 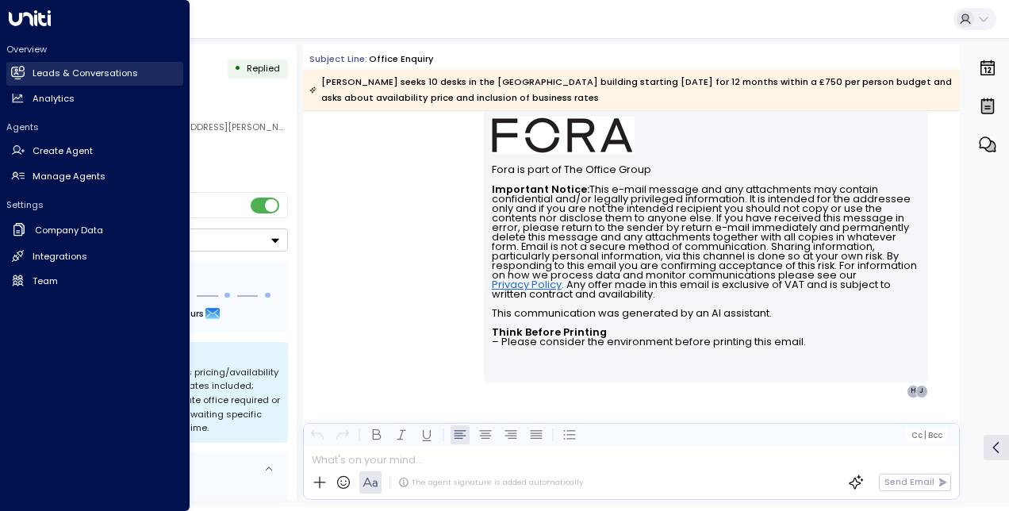 I want to click on h2: Leads & Conversations, so click(x=85, y=73).